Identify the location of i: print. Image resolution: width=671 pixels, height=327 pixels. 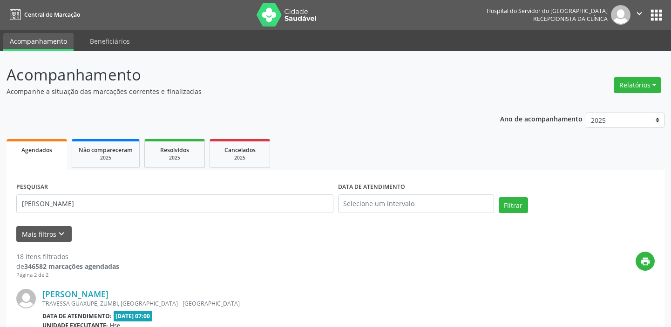
(645, 262).